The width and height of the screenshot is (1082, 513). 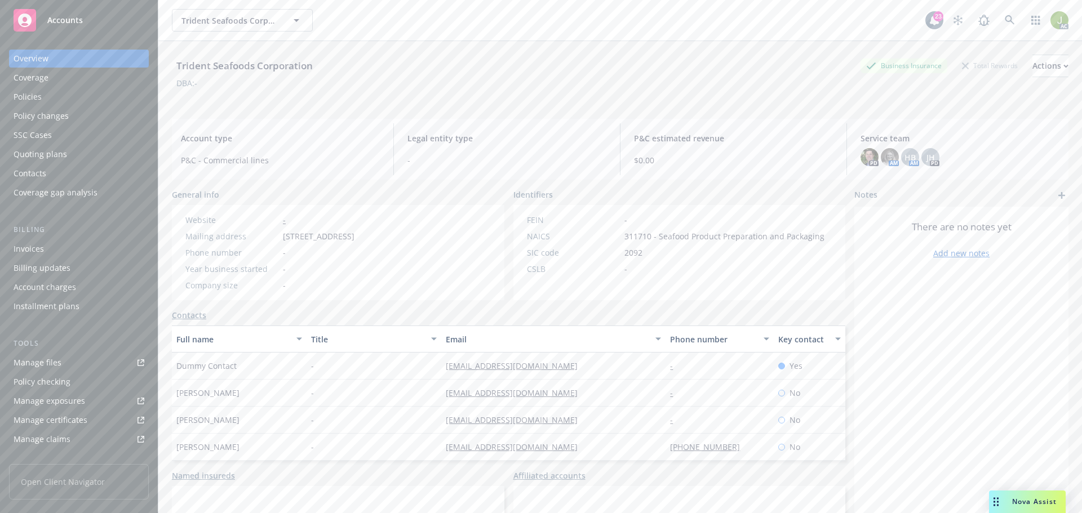 What do you see at coordinates (865, 195) in the screenshot?
I see `span: Notes` at bounding box center [865, 195].